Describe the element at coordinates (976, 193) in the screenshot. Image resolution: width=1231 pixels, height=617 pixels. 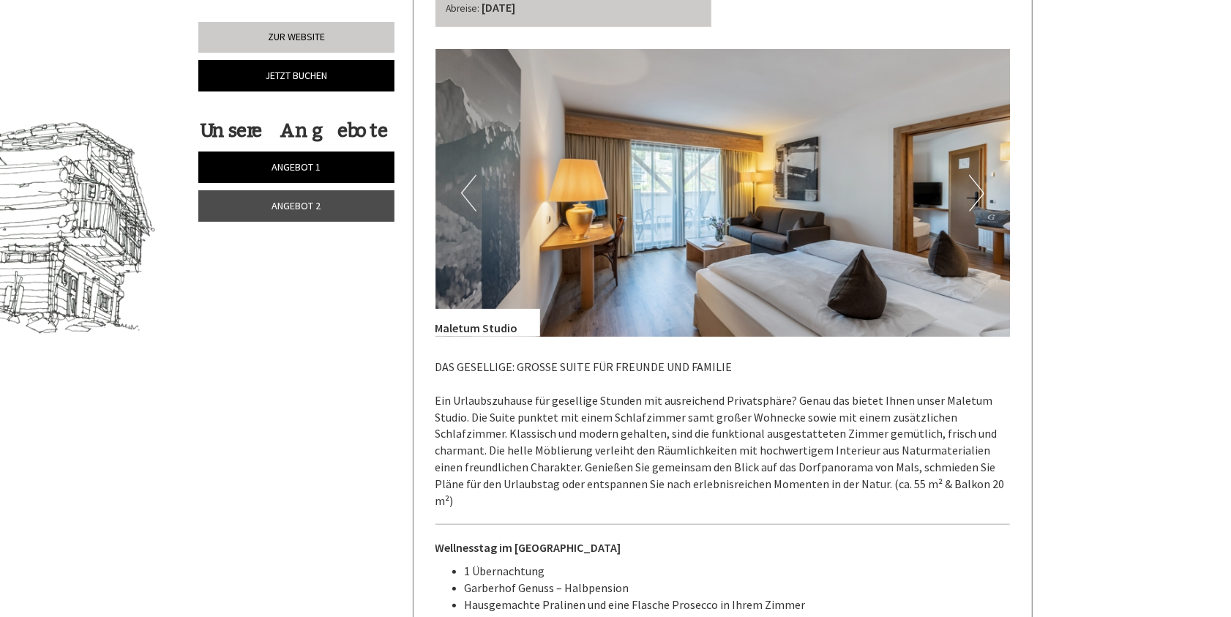
I see `button: Next` at that location.